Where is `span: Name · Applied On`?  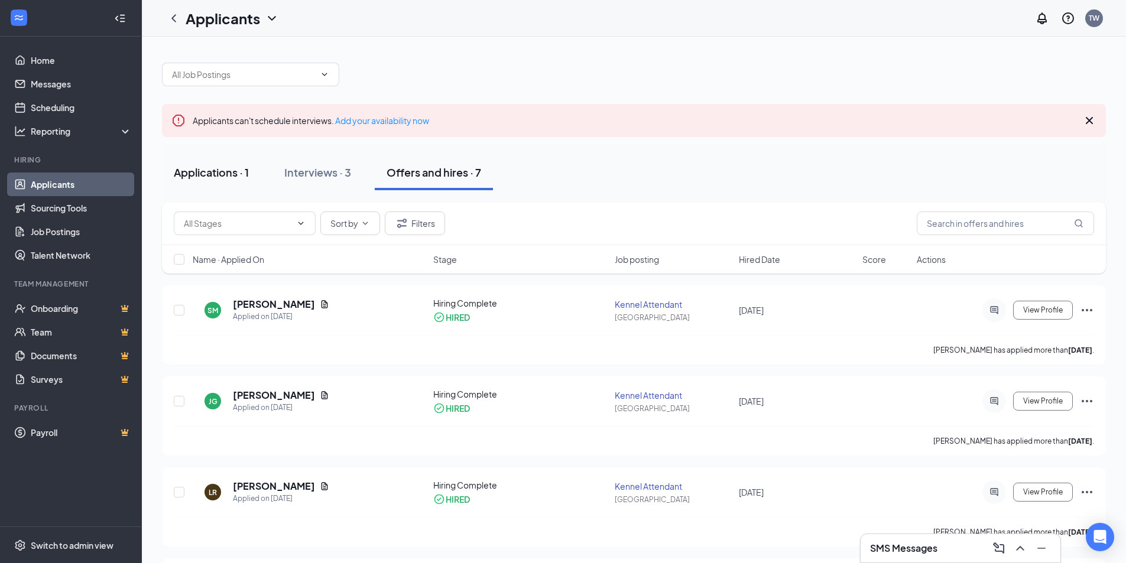
span: Name · Applied On is located at coordinates (228, 260).